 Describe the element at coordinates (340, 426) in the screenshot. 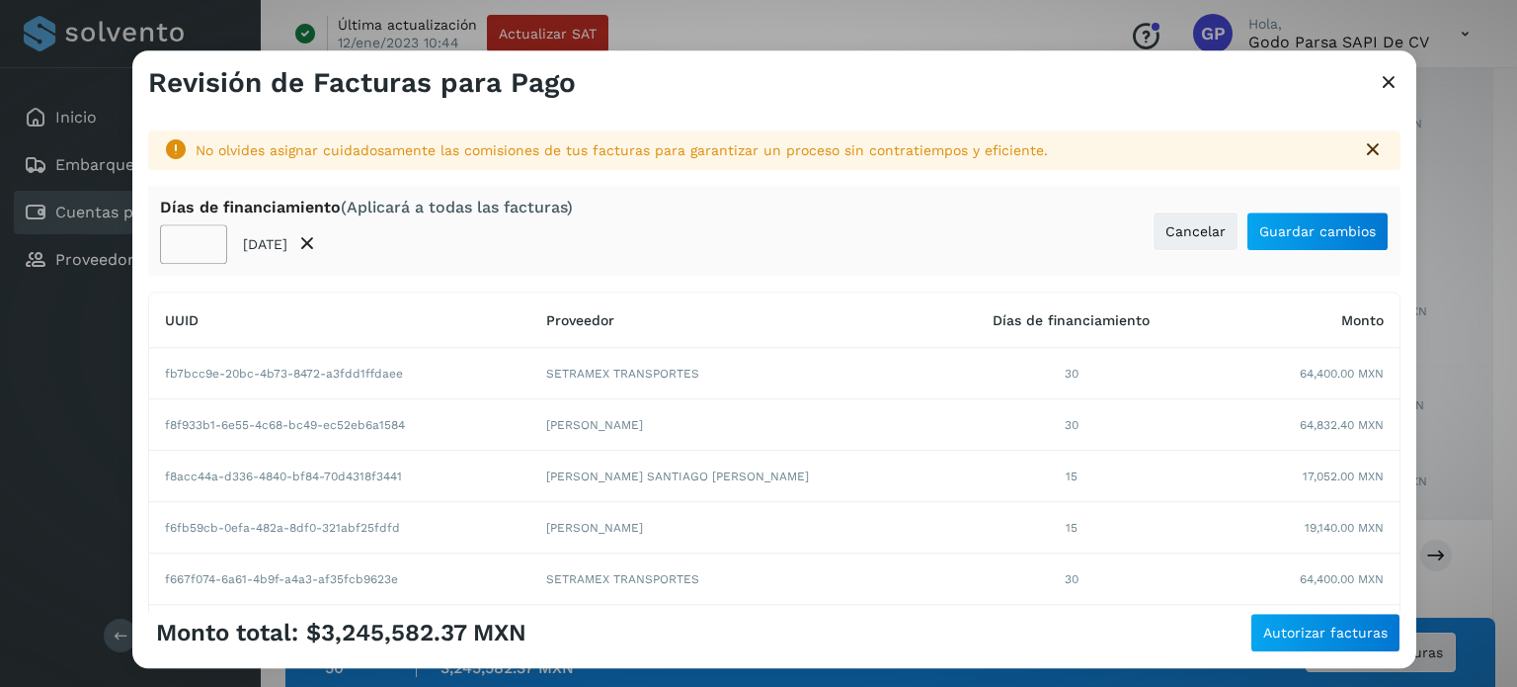

I see `td: f8f933b1-6e55-4c68-bc49-ec52eb6a1584` at that location.